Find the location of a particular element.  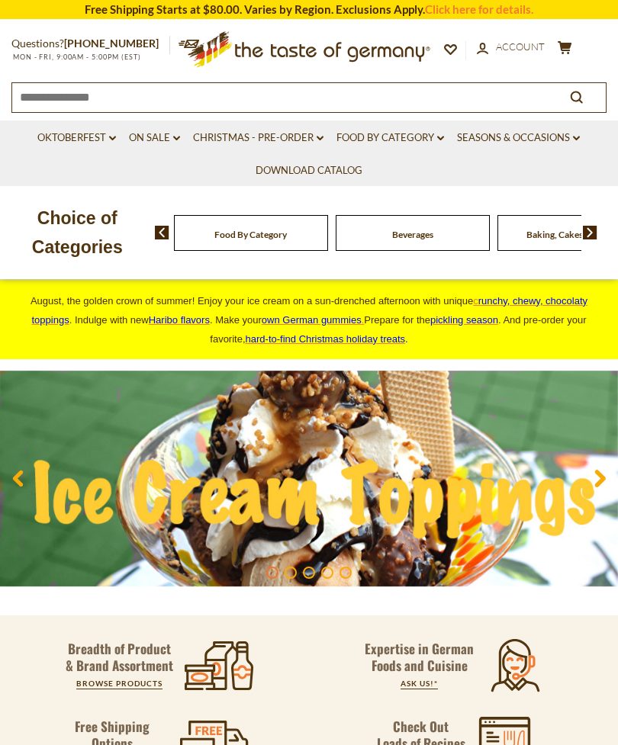

a: Download Catalog is located at coordinates (309, 171).